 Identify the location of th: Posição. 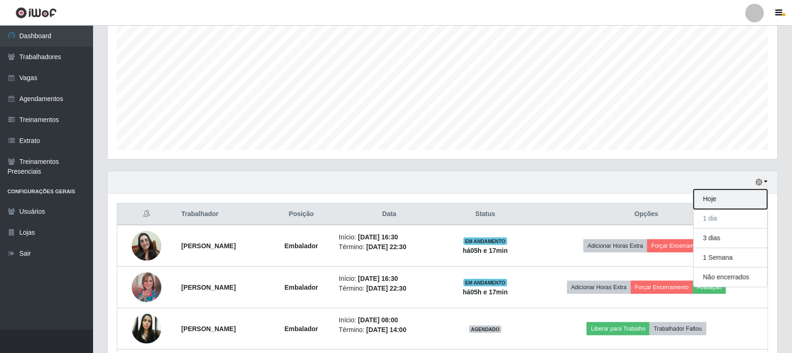
(301, 214).